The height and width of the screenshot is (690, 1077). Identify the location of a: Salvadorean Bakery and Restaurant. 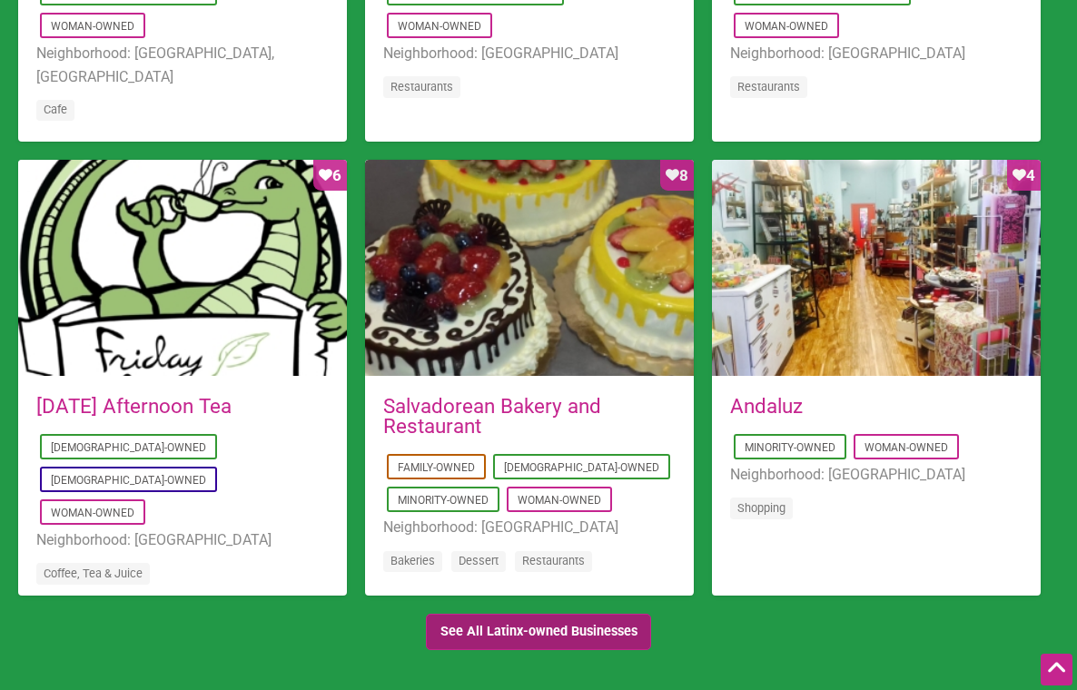
(492, 416).